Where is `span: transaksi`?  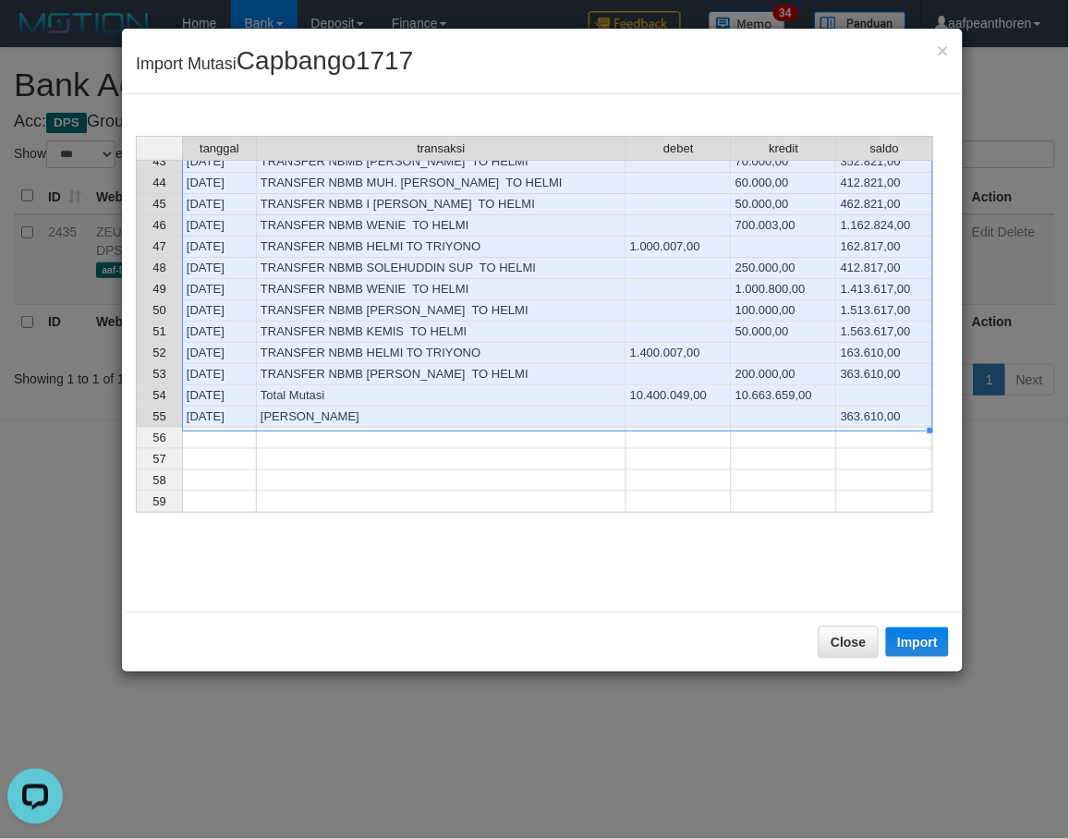 span: transaksi is located at coordinates (441, 149).